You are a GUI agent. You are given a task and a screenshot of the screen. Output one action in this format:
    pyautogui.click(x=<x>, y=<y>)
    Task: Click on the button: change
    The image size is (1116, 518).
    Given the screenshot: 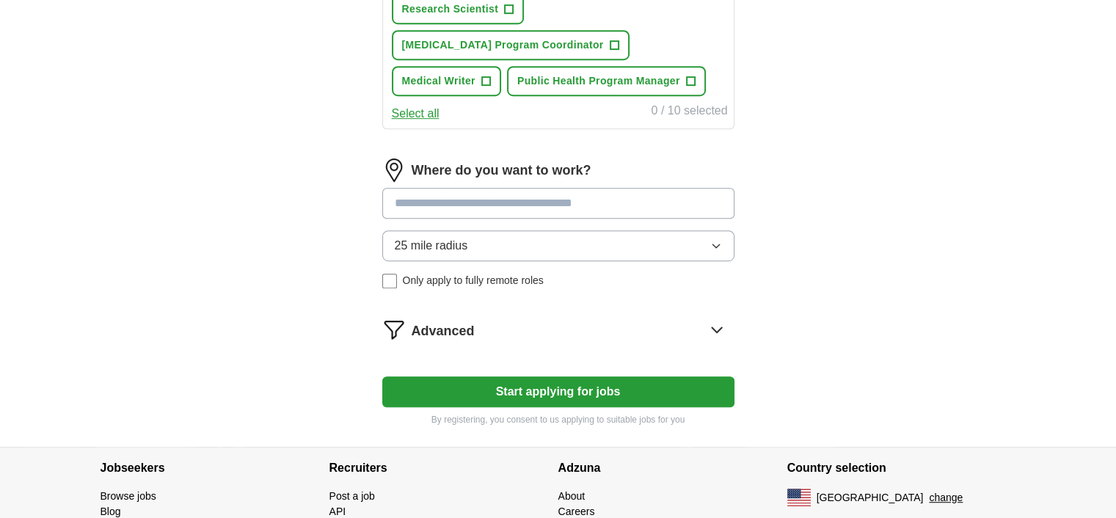 What is the action you would take?
    pyautogui.click(x=946, y=498)
    